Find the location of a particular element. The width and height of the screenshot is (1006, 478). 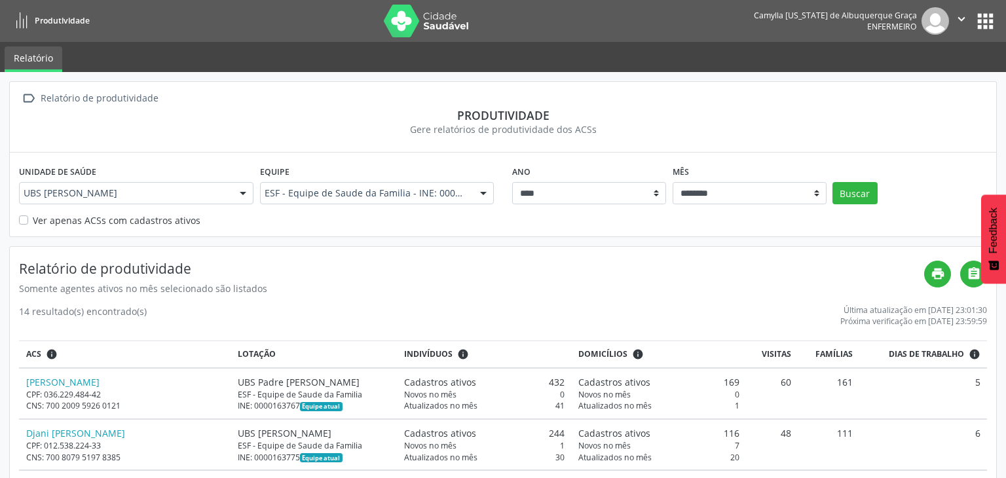

a: print is located at coordinates (937, 274).